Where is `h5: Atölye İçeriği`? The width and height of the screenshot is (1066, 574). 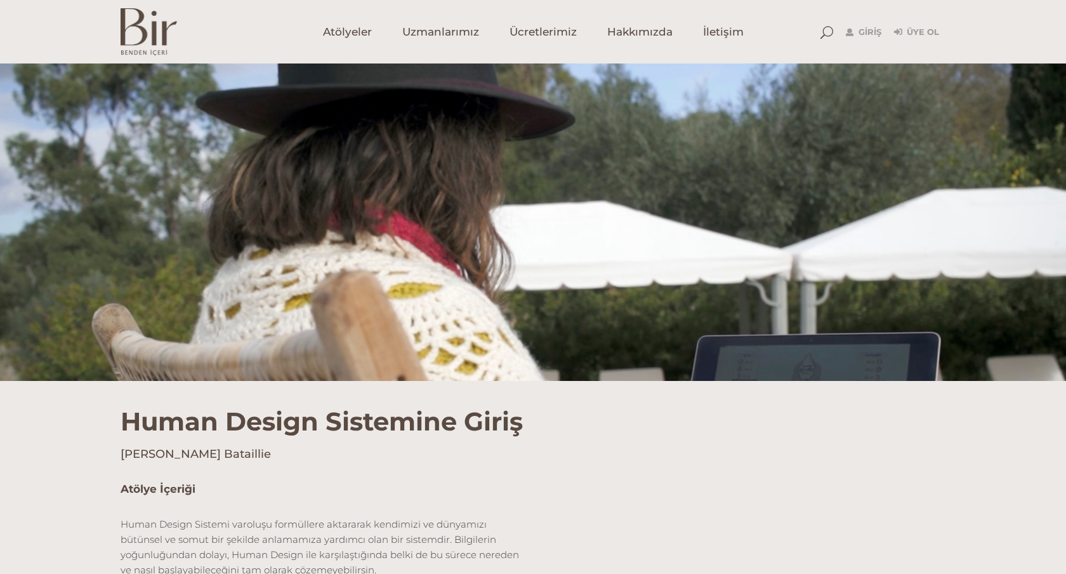
h5: Atölye İçeriği is located at coordinates (322, 489).